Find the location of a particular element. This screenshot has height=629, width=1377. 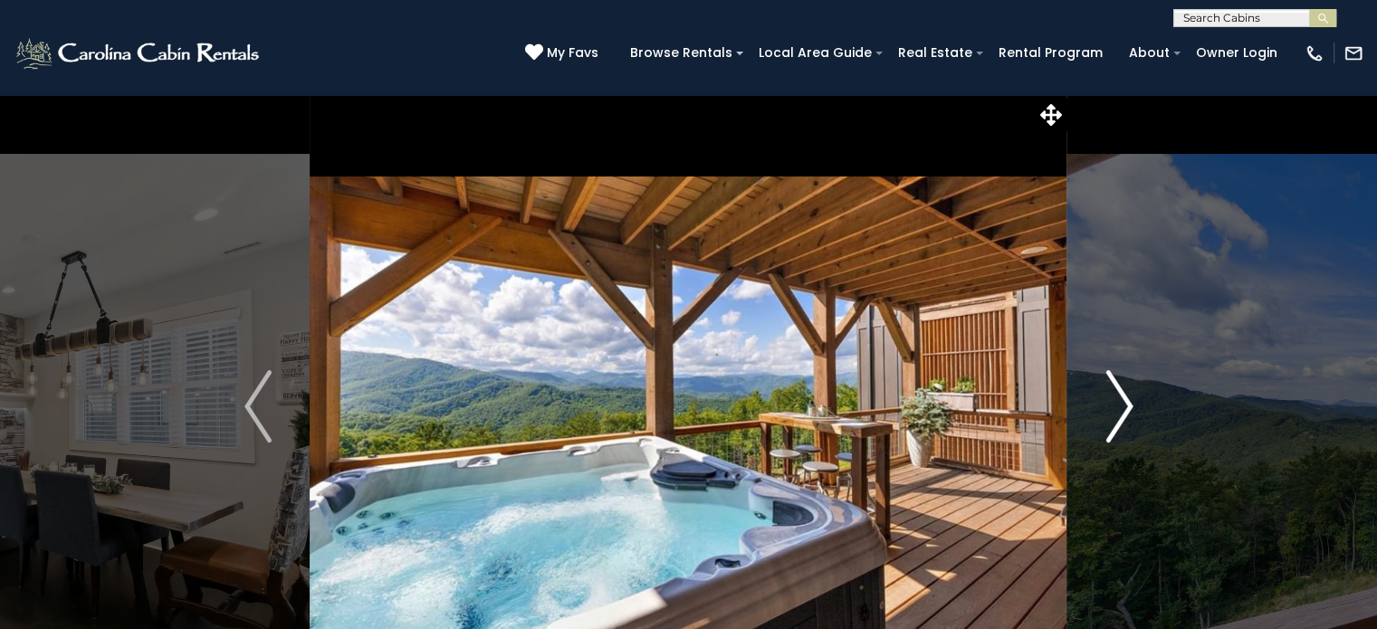

span: My Favs is located at coordinates (572, 53).